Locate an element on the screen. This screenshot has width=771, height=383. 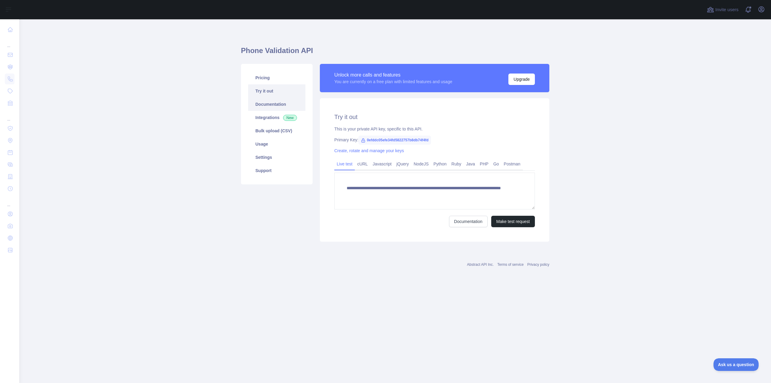
div: This is your private API key, specific to this API. is located at coordinates (435, 129).